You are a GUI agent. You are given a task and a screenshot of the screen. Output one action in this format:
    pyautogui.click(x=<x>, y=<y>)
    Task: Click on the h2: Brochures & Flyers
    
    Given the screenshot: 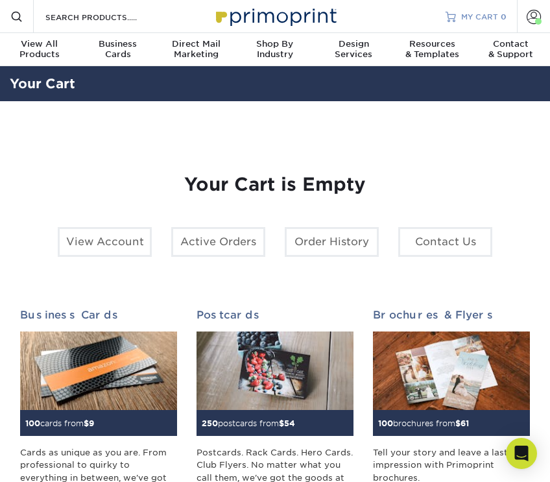 What is the action you would take?
    pyautogui.click(x=452, y=315)
    